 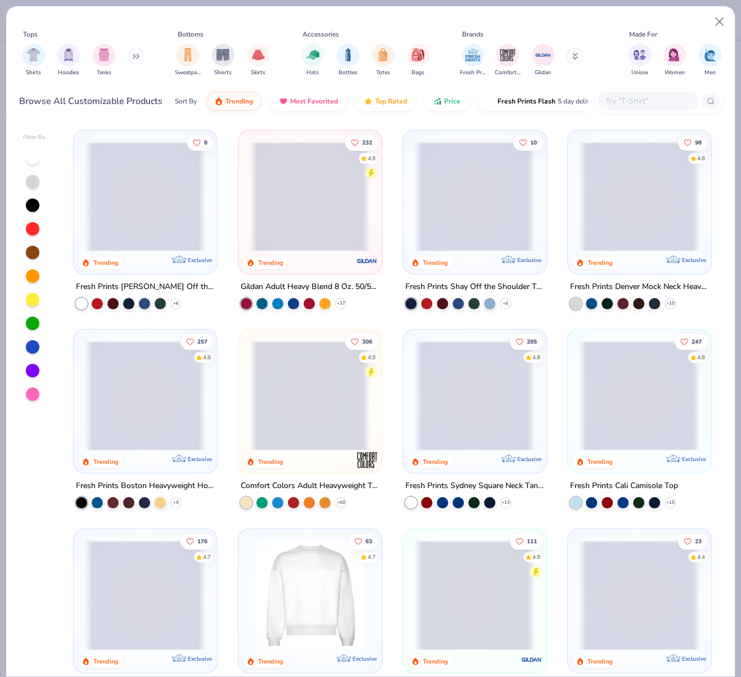 I want to click on span: Bags, so click(x=418, y=73).